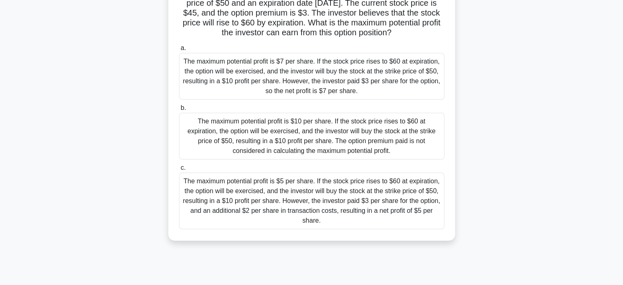  What do you see at coordinates (312, 76) in the screenshot?
I see `div: The maximum potential profit is $7 per share. If the stock price rises to $60 at expiration, the ...` at bounding box center [312, 76].